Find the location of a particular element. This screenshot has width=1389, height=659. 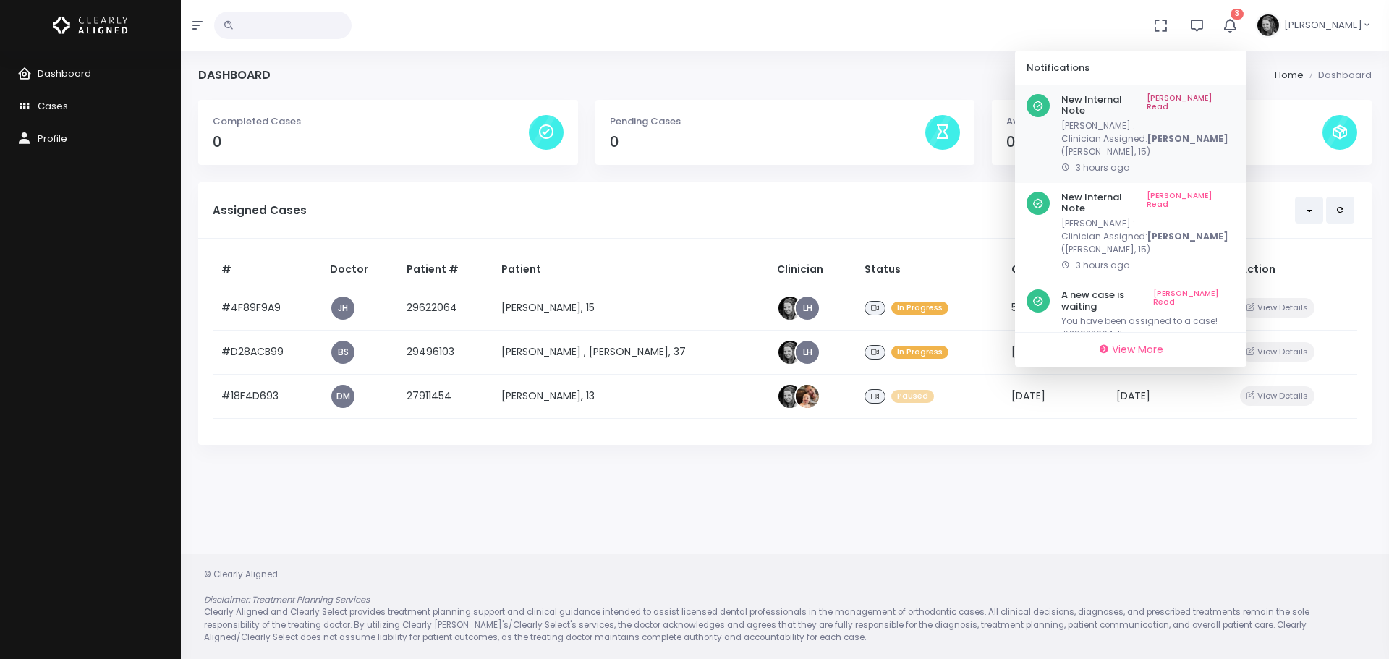

li: Dashboard is located at coordinates (1337, 75).